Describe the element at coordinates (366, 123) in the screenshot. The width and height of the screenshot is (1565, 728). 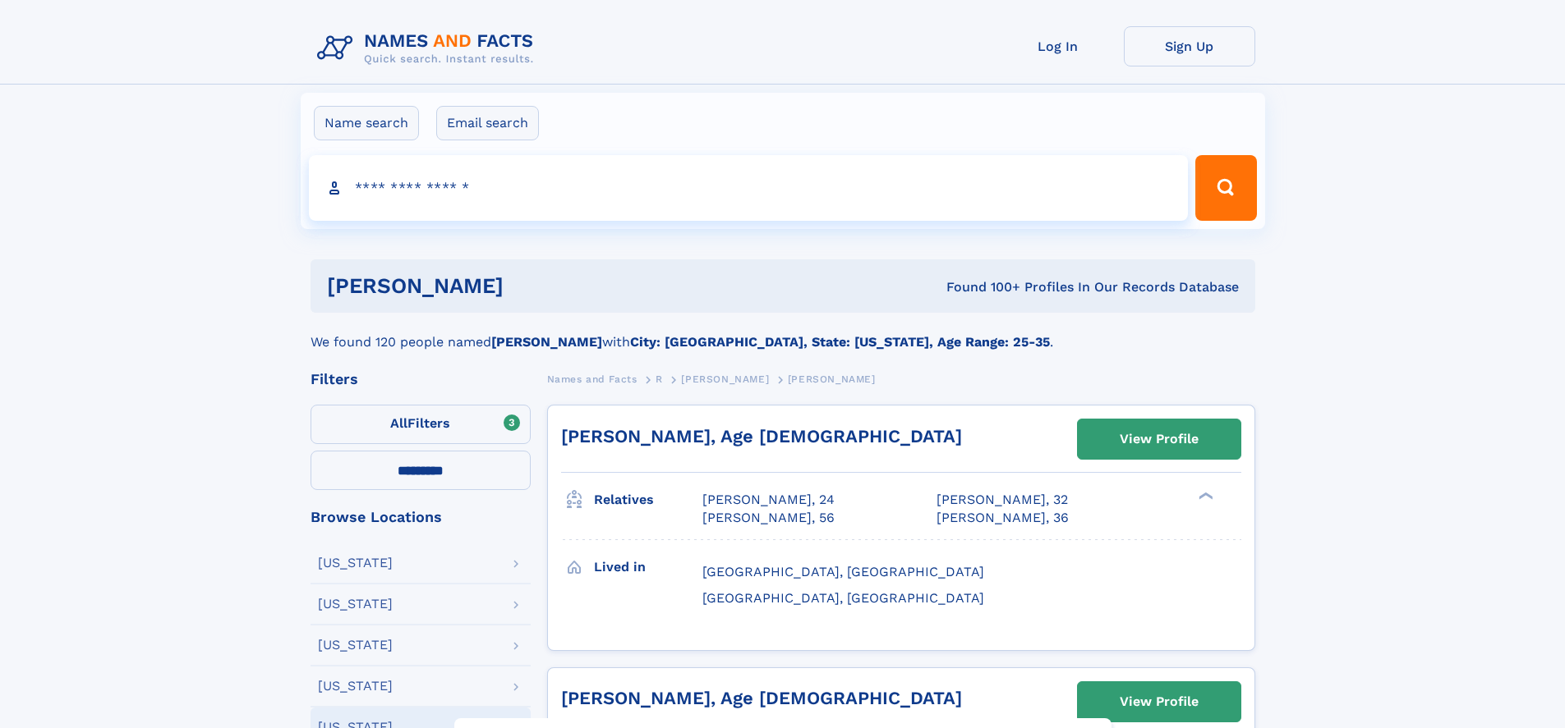
I see `label: Name search` at that location.